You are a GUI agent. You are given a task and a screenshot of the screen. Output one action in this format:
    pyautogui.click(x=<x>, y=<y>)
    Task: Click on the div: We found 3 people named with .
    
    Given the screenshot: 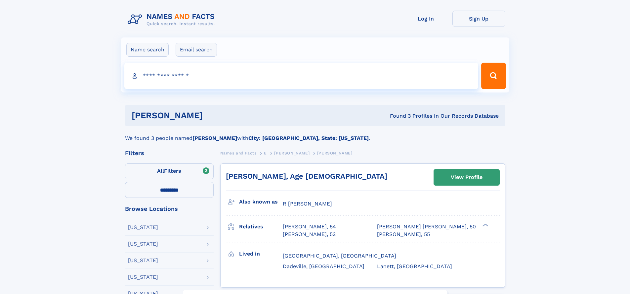 What is the action you would take?
    pyautogui.click(x=315, y=134)
    